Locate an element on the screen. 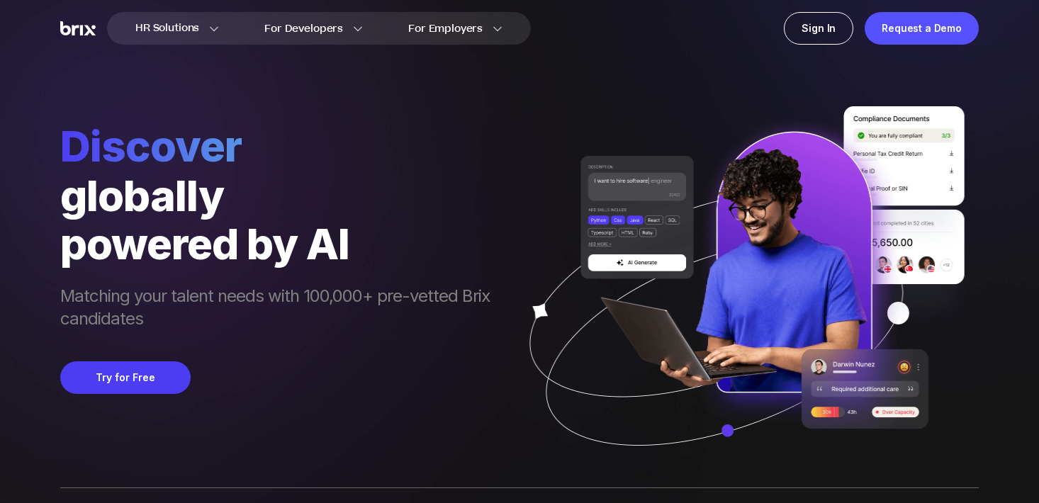  div: Request a Demo is located at coordinates (921, 28).